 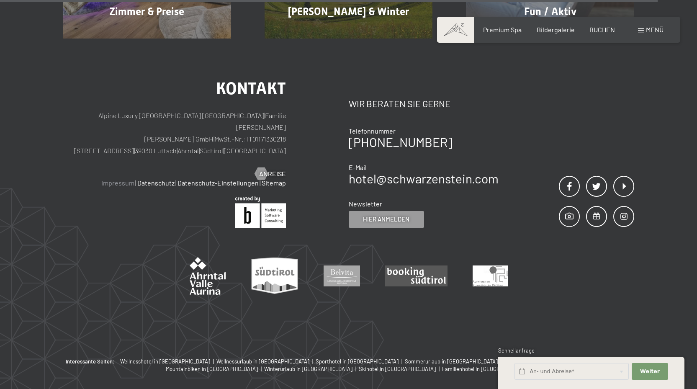 I want to click on a: BUCHEN, so click(x=602, y=29).